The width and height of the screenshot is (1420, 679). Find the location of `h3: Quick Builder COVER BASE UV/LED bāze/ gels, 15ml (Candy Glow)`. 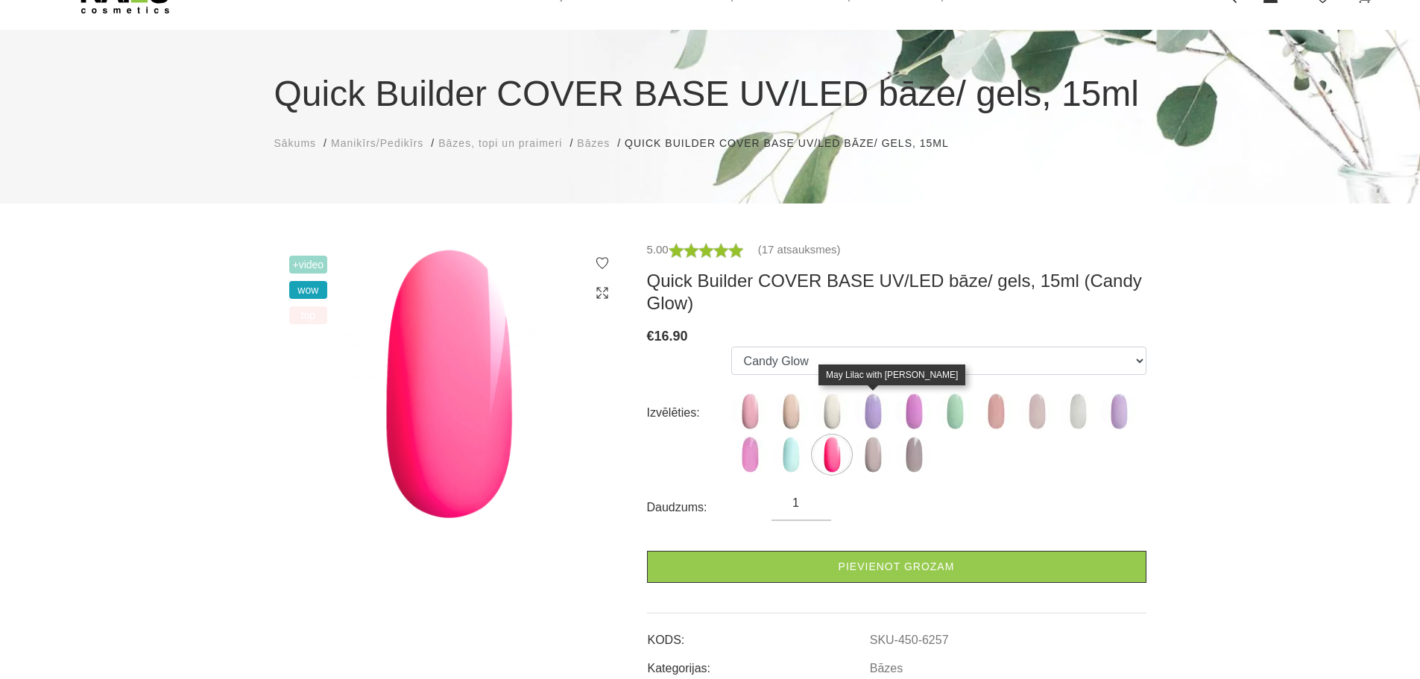

h3: Quick Builder COVER BASE UV/LED bāze/ gels, 15ml (Candy Glow) is located at coordinates (897, 292).